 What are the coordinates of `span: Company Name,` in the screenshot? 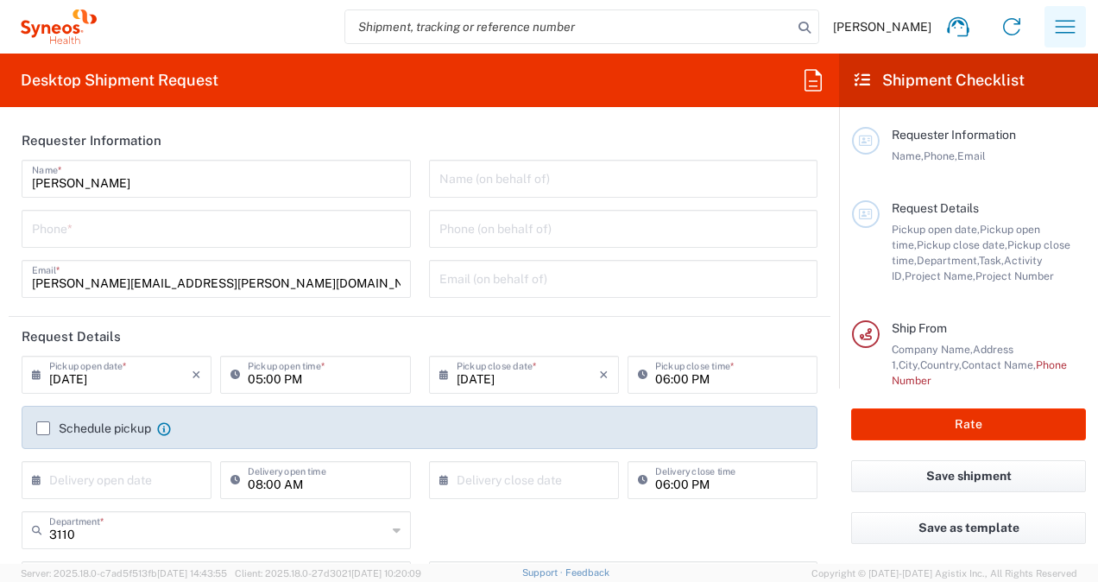 It's located at (932, 349).